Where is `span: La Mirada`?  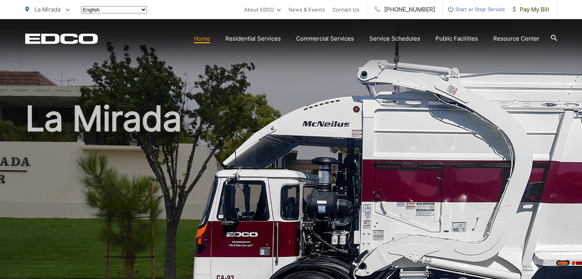 span: La Mirada is located at coordinates (47, 9).